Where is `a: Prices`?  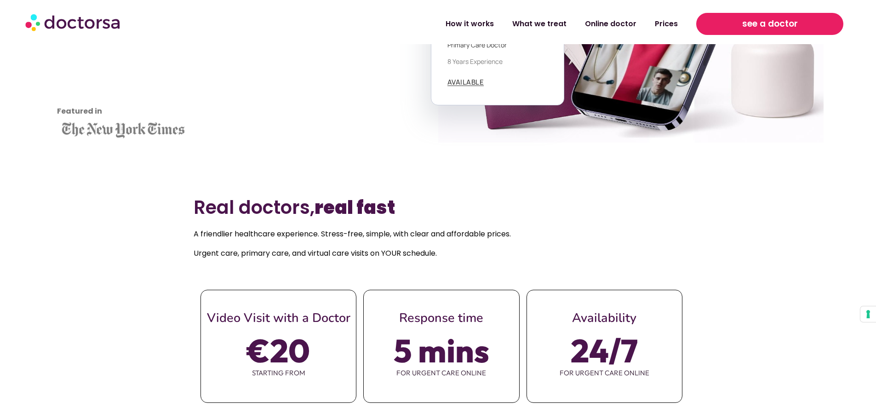
a: Prices is located at coordinates (666, 24).